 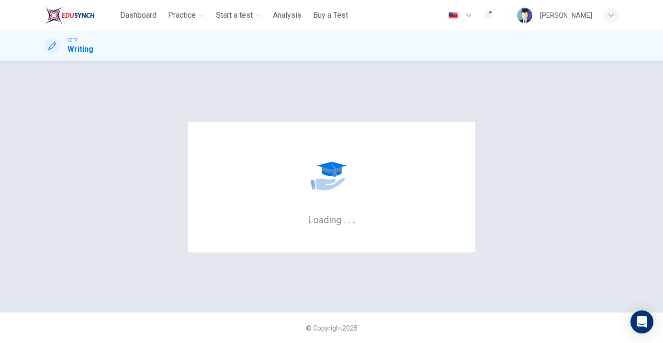 What do you see at coordinates (182, 15) in the screenshot?
I see `span: Practice` at bounding box center [182, 15].